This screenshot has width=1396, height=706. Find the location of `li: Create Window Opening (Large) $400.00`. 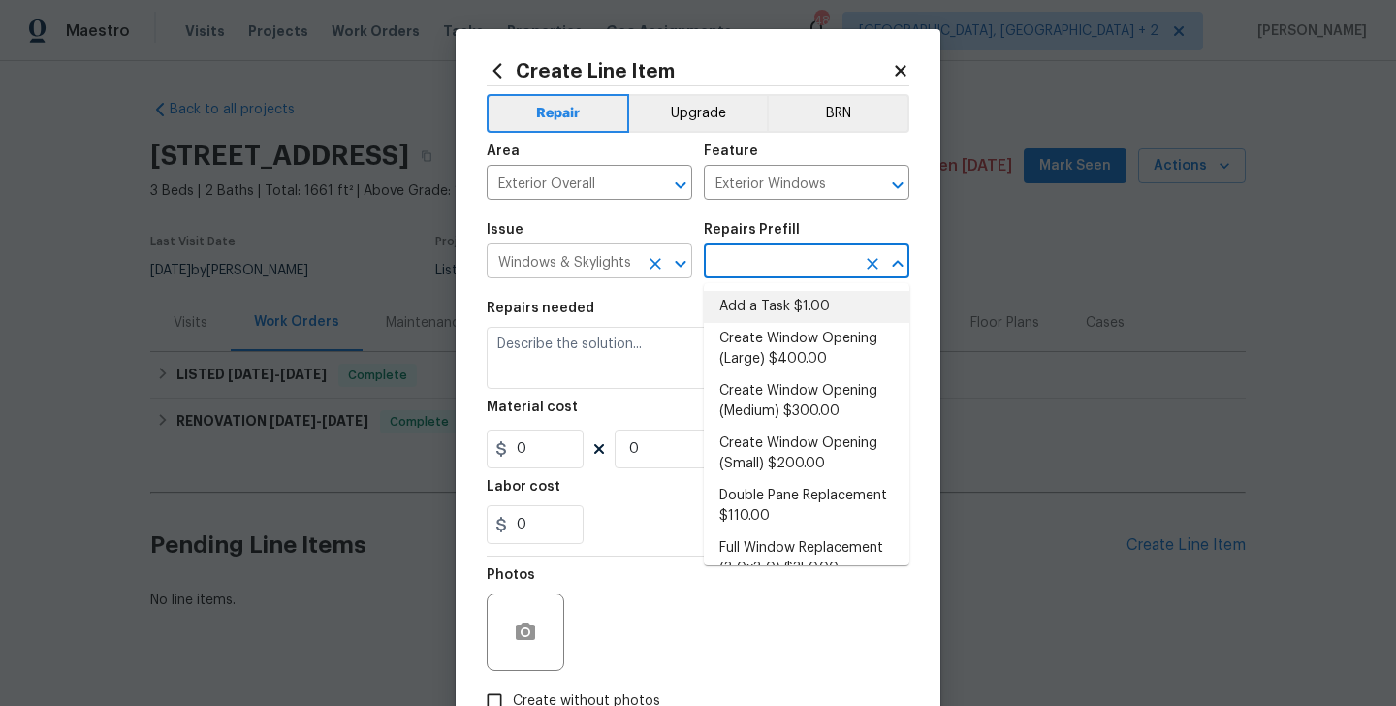

li: Create Window Opening (Large) $400.00 is located at coordinates (806, 349).